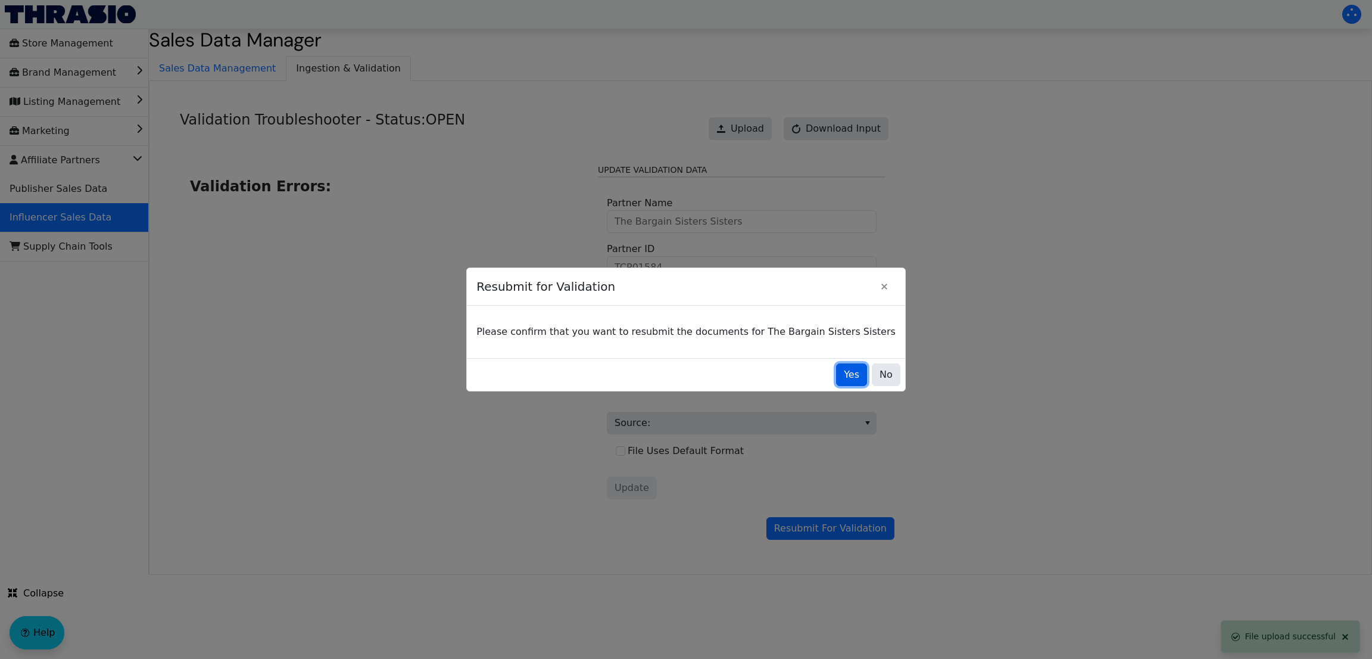  Describe the element at coordinates (686, 332) in the screenshot. I see `p: Please confirm that you want to resubmit the documents for The Bargain Sisters Sisters` at that location.